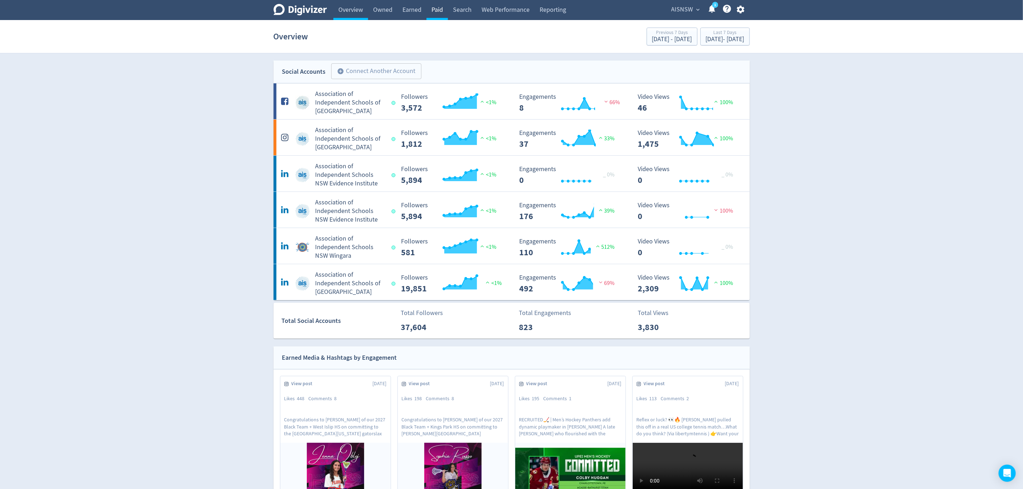  Describe the element at coordinates (304, 72) in the screenshot. I see `div: Social Accounts` at that location.